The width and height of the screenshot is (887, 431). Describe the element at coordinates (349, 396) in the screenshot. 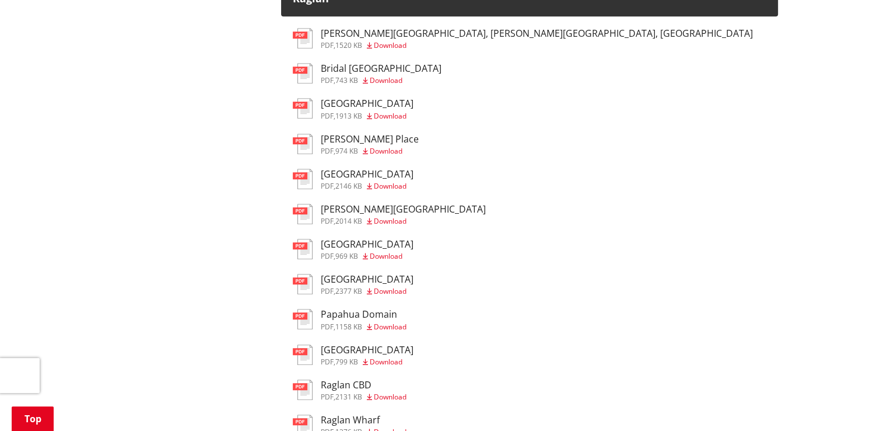

I see `span: 2131 KB` at that location.